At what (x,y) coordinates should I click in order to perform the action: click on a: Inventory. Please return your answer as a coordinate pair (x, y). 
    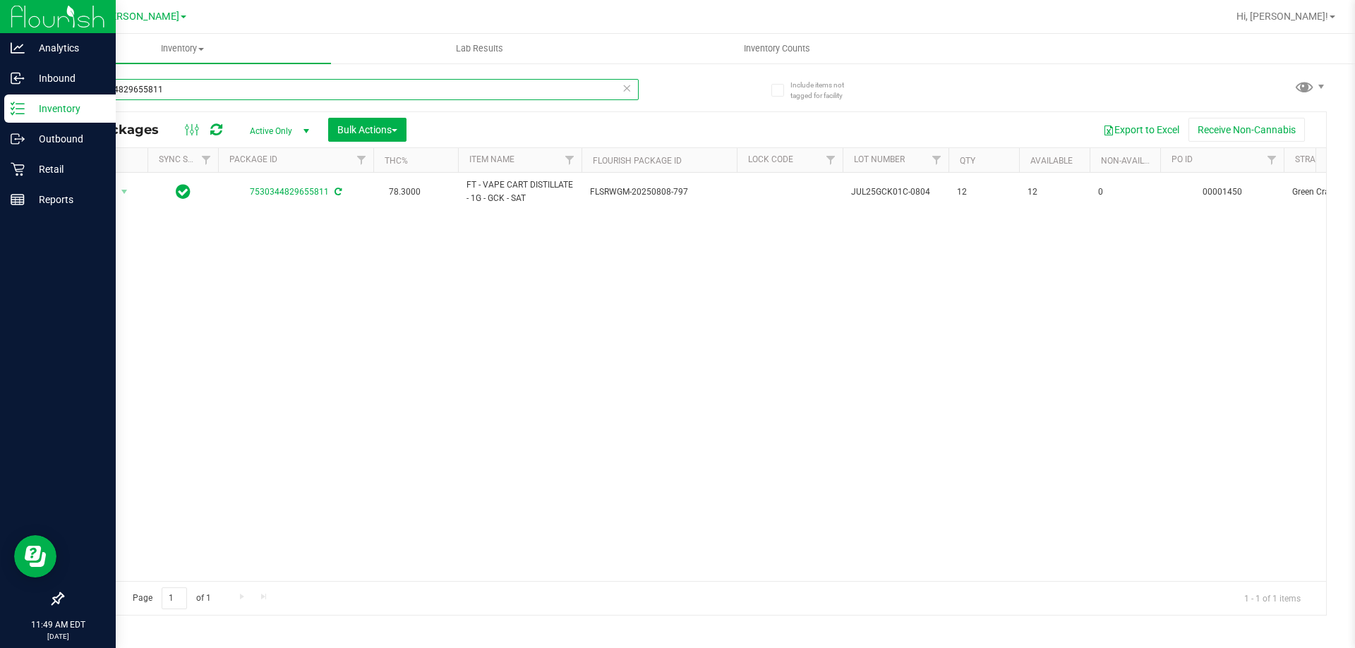
    Looking at the image, I should click on (182, 49).